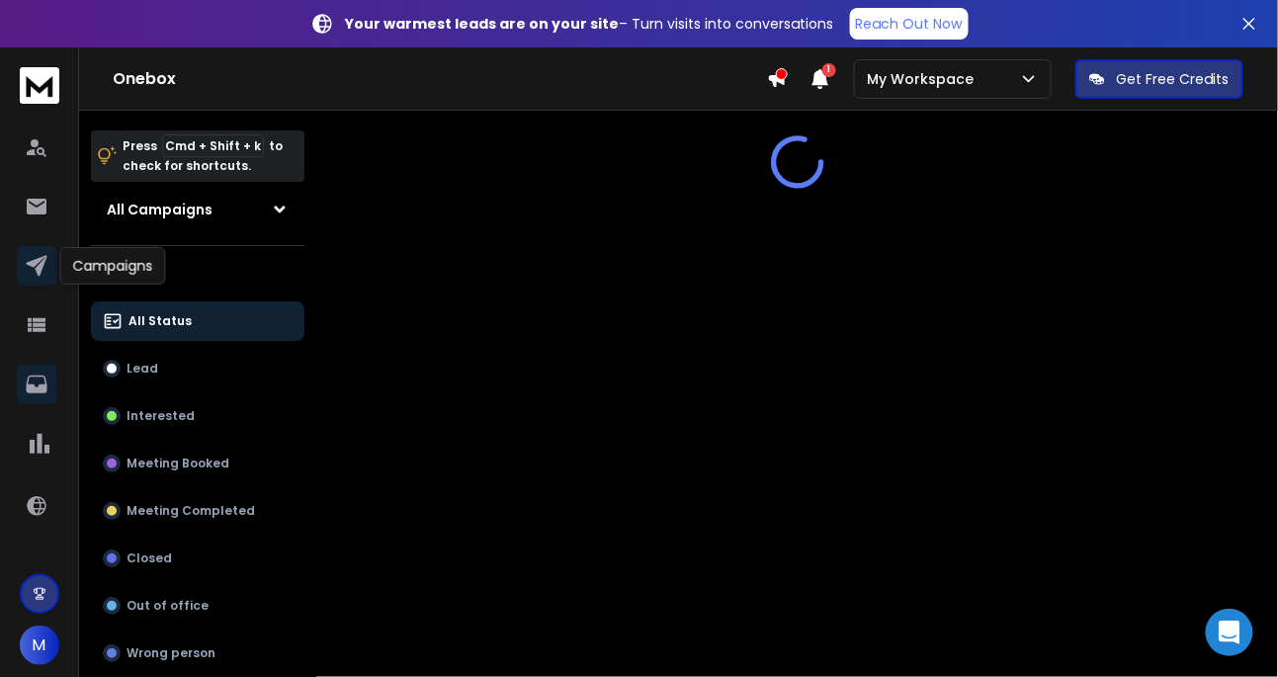  Describe the element at coordinates (142, 369) in the screenshot. I see `p: Lead` at that location.